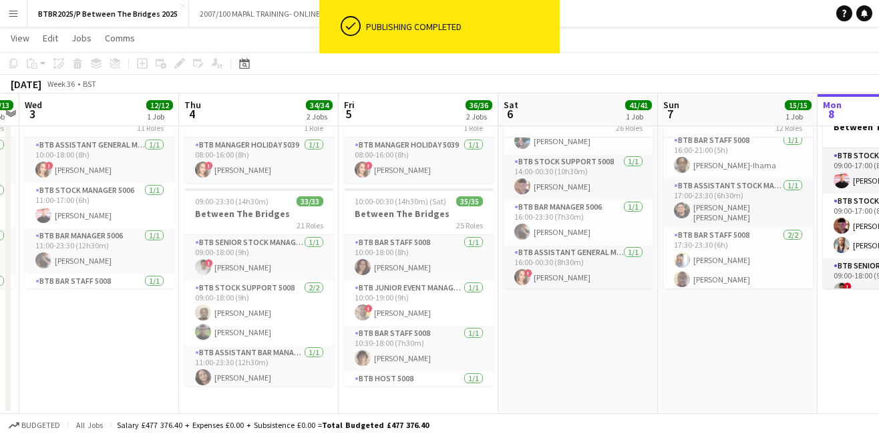 The width and height of the screenshot is (879, 436). Describe the element at coordinates (670, 114) in the screenshot. I see `span: 7` at that location.